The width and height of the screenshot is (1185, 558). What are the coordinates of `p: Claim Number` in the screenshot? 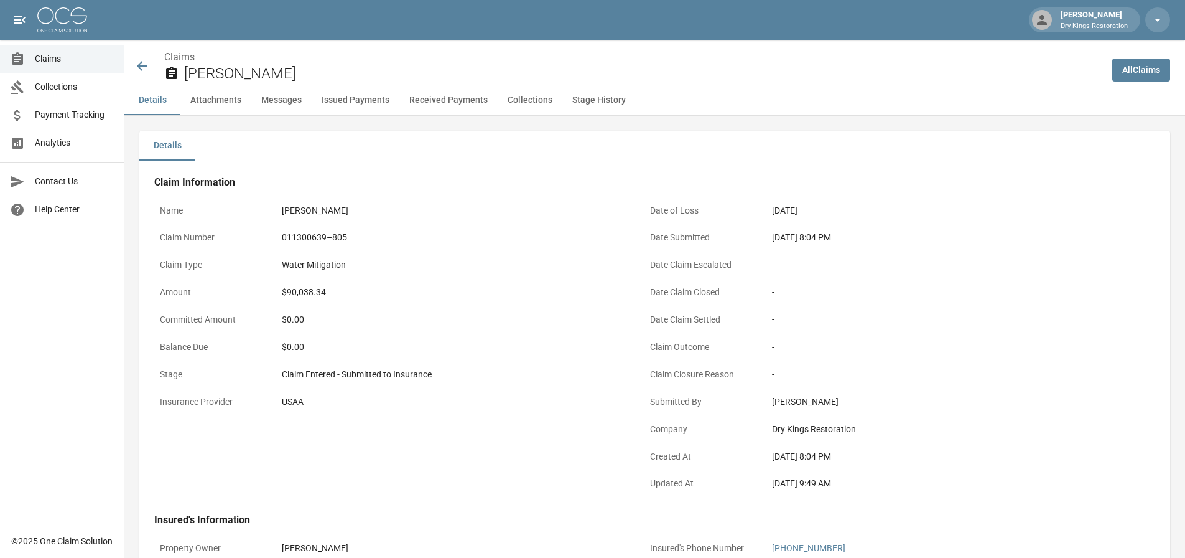 It's located at (210, 237).